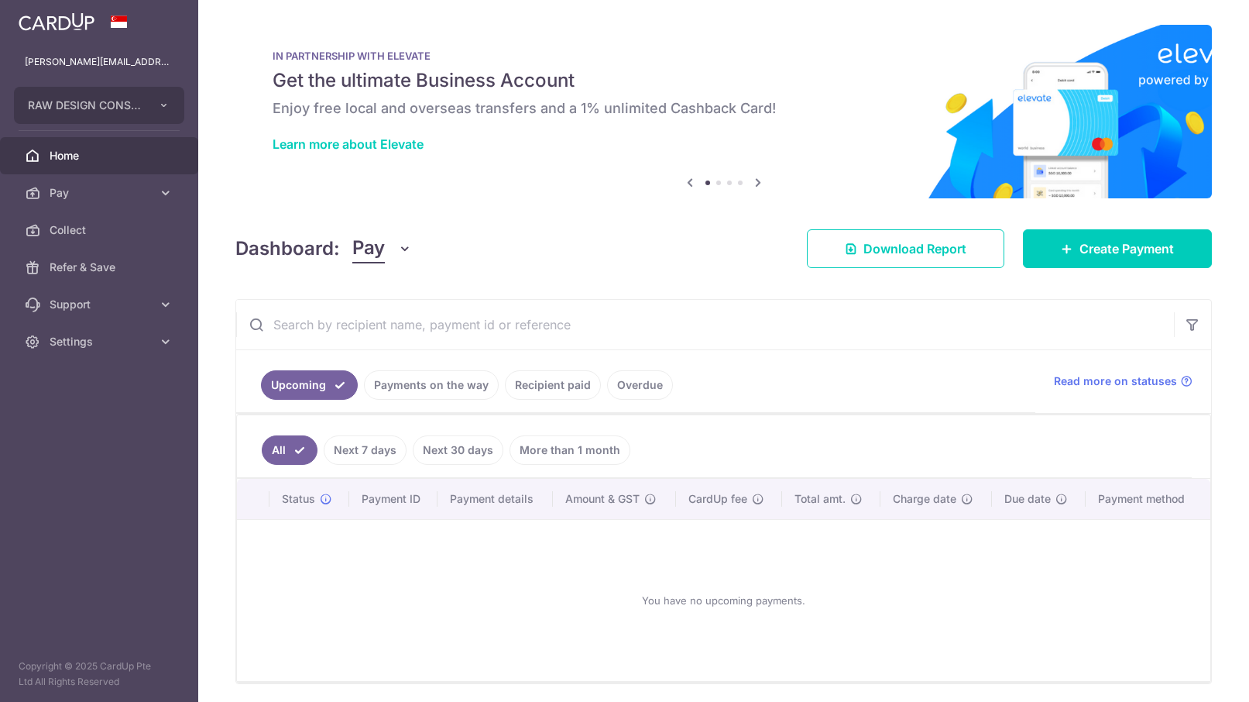 This screenshot has height=702, width=1249. Describe the element at coordinates (101, 342) in the screenshot. I see `span: Settings` at that location.